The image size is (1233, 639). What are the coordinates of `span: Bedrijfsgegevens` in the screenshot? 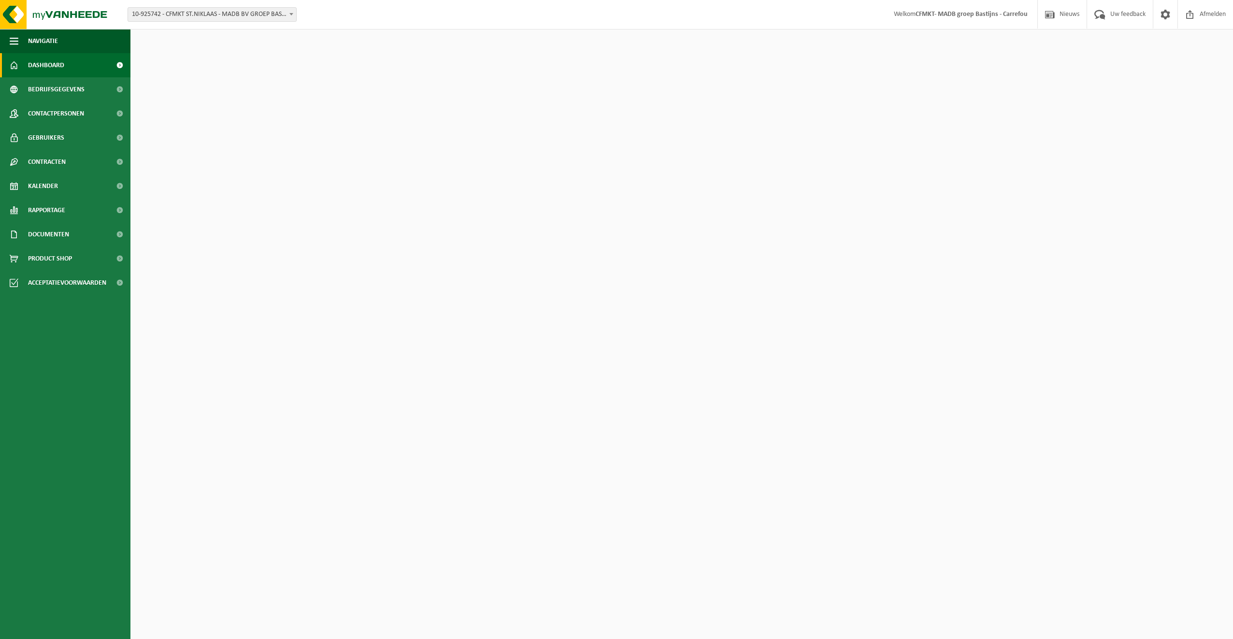 It's located at (56, 89).